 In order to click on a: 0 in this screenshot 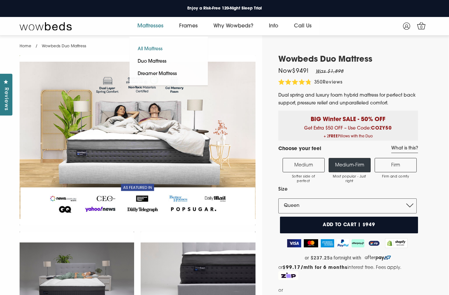, I will do `click(422, 25)`.